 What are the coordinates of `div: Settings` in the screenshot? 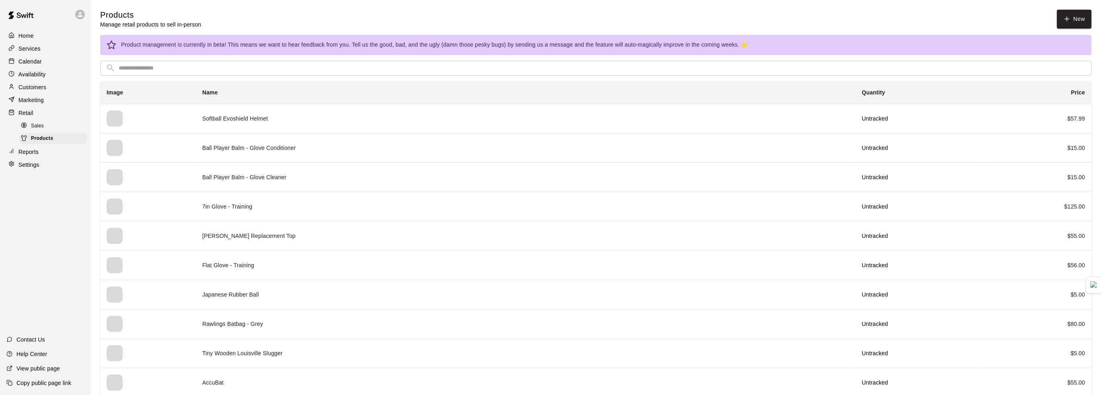 It's located at (45, 165).